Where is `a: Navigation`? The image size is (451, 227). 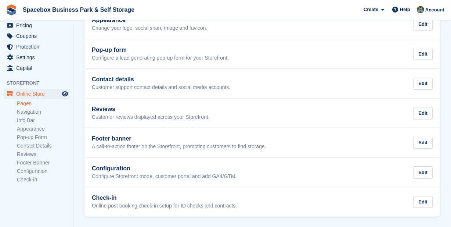 a: Navigation is located at coordinates (43, 112).